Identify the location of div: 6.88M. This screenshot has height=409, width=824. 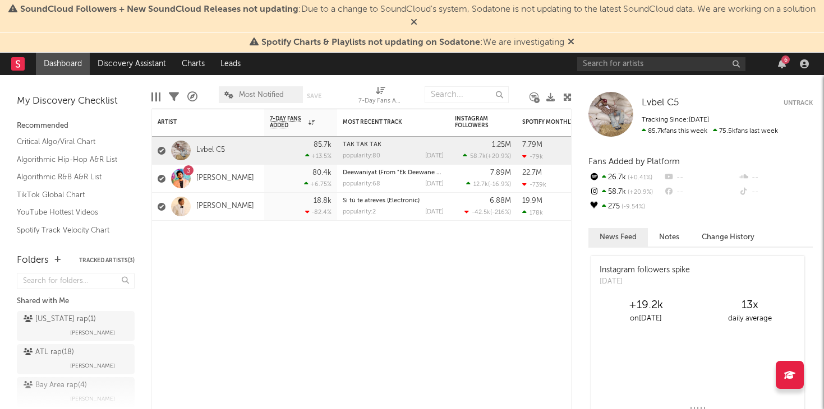
(500, 201).